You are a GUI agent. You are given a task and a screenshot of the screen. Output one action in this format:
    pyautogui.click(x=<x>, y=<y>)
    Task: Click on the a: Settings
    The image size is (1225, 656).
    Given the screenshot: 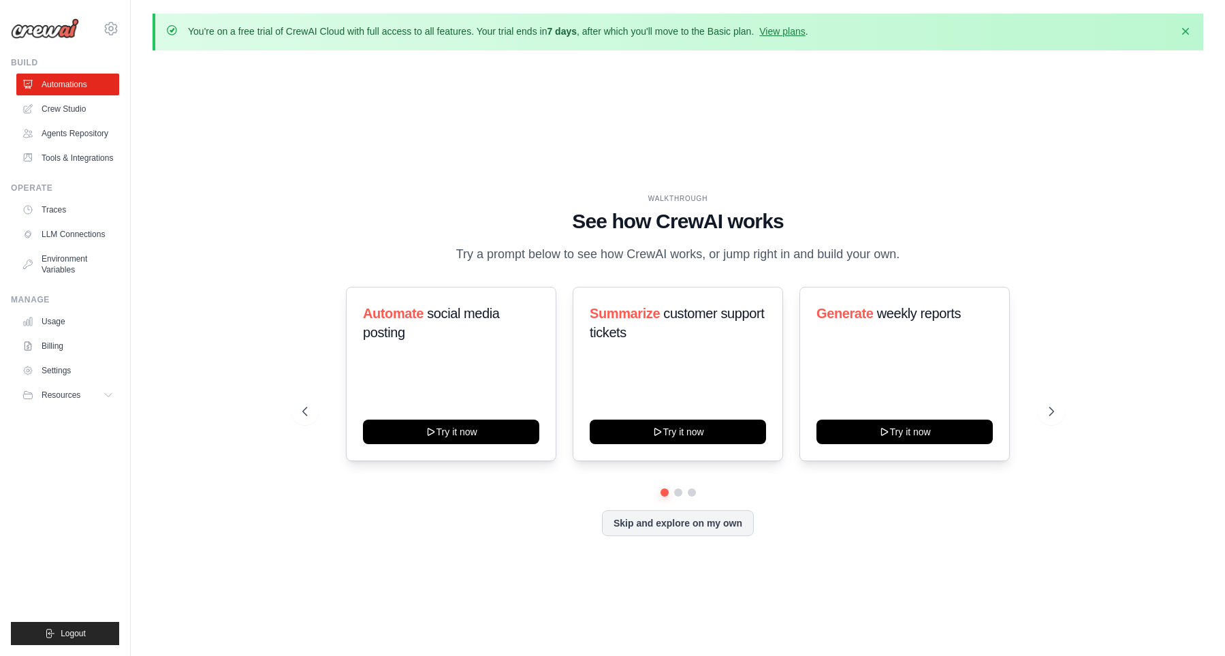 What is the action you would take?
    pyautogui.click(x=67, y=370)
    